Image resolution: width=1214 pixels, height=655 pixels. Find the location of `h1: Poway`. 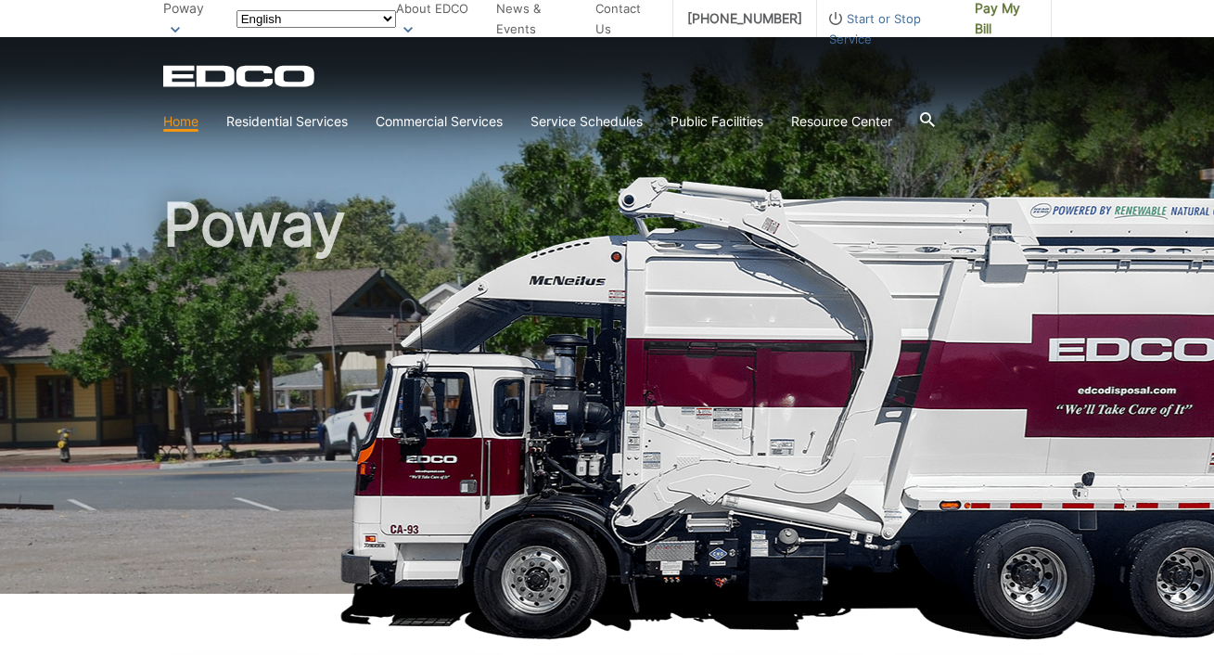

h1: Poway is located at coordinates (607, 398).